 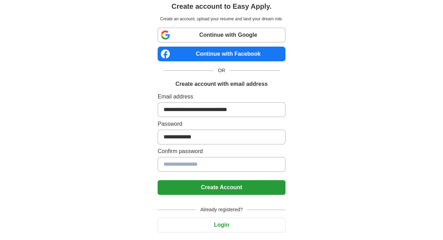 What do you see at coordinates (222, 84) in the screenshot?
I see `h1: Create account with email address` at bounding box center [222, 84].